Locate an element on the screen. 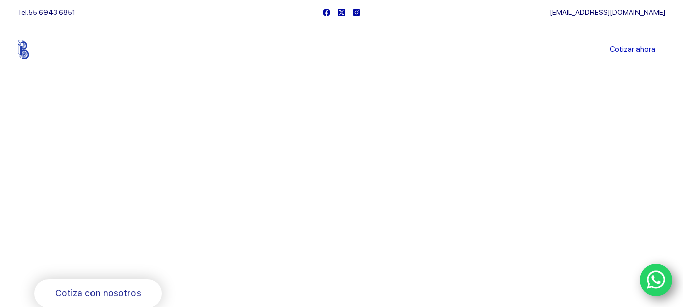 Image resolution: width=683 pixels, height=307 pixels. span: Rodamientos y refacciones industriales is located at coordinates (134, 259).